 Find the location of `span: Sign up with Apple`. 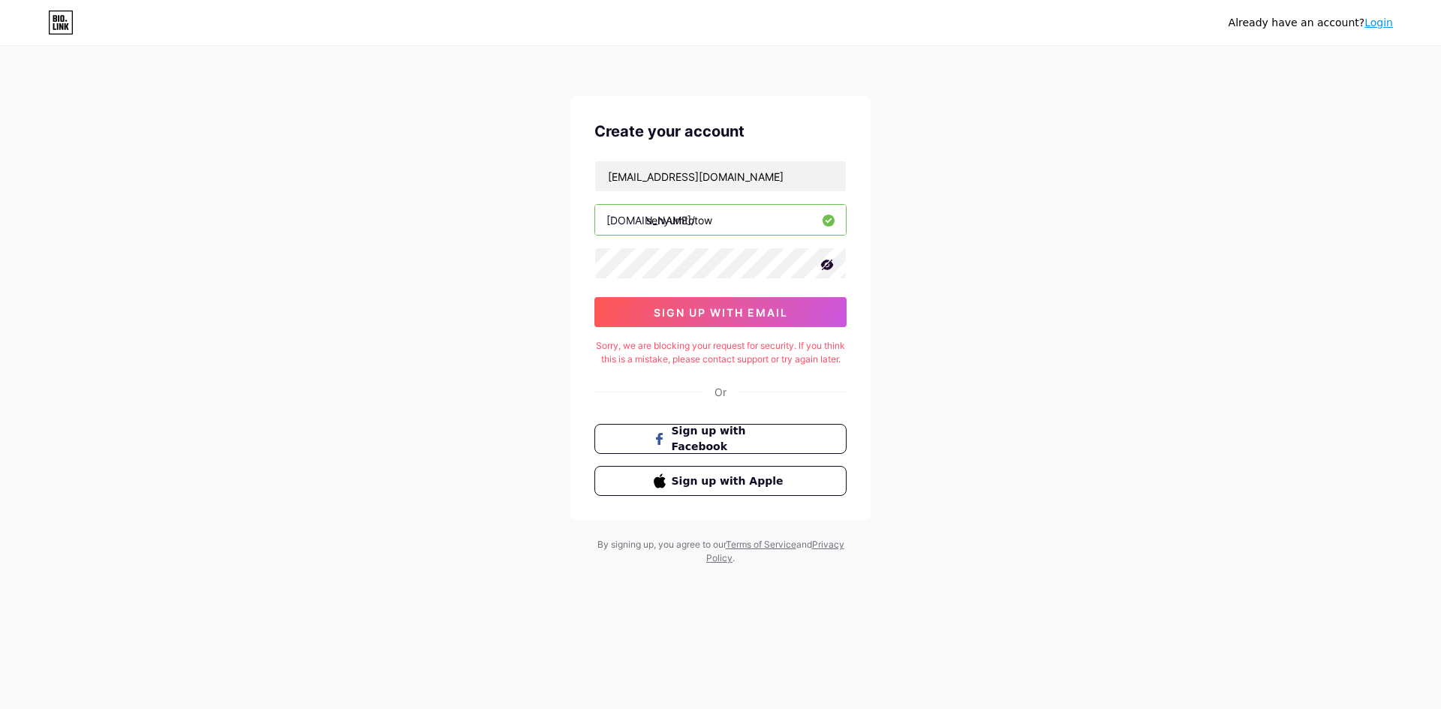

span: Sign up with Apple is located at coordinates (730, 481).